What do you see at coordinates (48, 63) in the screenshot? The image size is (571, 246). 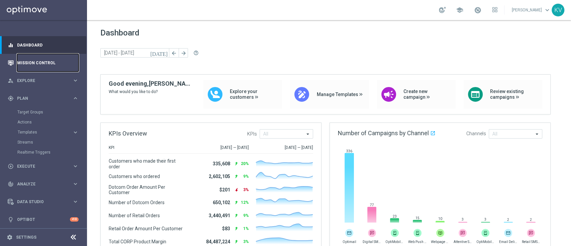 I see `a: Mission Control` at bounding box center [48, 63].